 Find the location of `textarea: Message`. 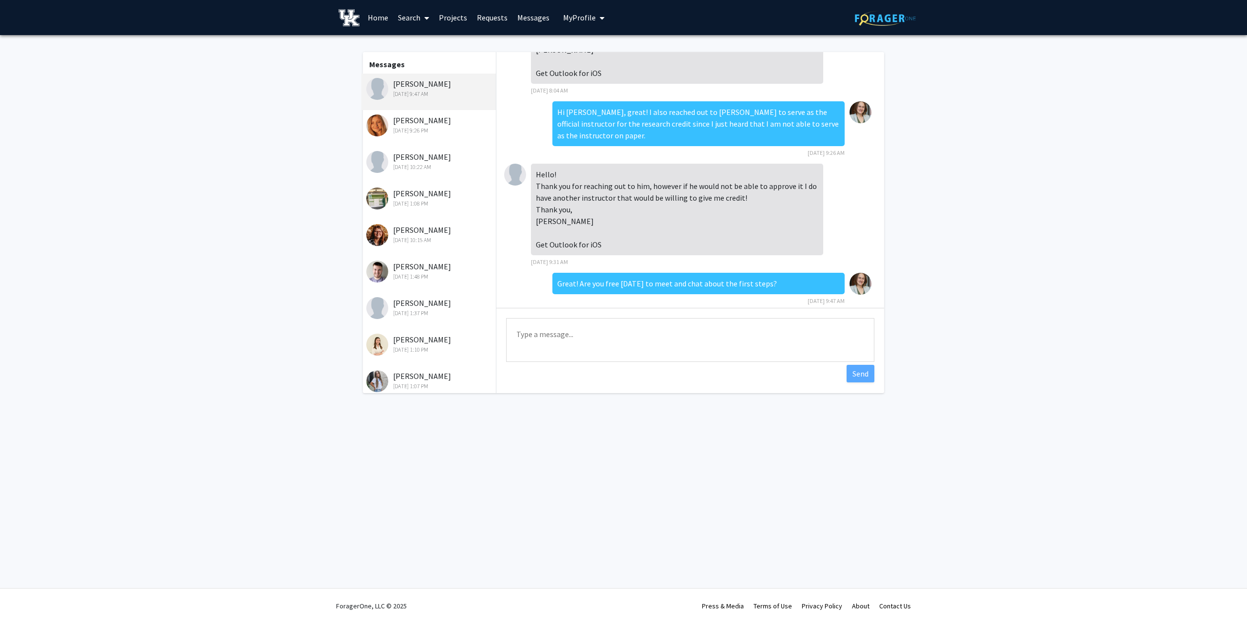

textarea: Message is located at coordinates (690, 340).